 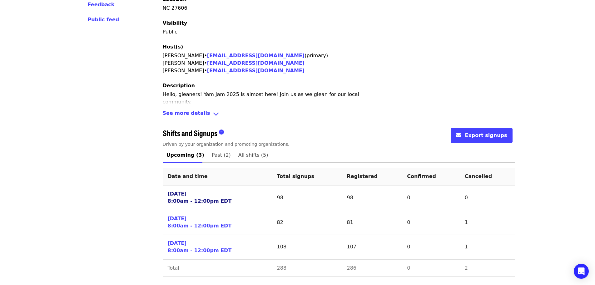 What do you see at coordinates (186, 114) in the screenshot?
I see `span: See more details` at bounding box center [186, 114].